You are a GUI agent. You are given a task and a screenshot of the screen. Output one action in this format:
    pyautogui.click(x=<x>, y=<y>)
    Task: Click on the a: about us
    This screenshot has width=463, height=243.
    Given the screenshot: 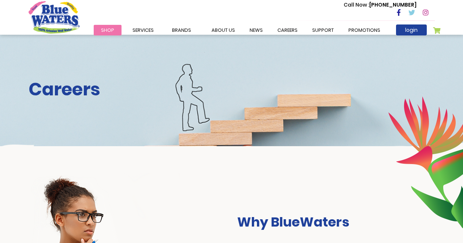 What is the action you would take?
    pyautogui.click(x=223, y=30)
    